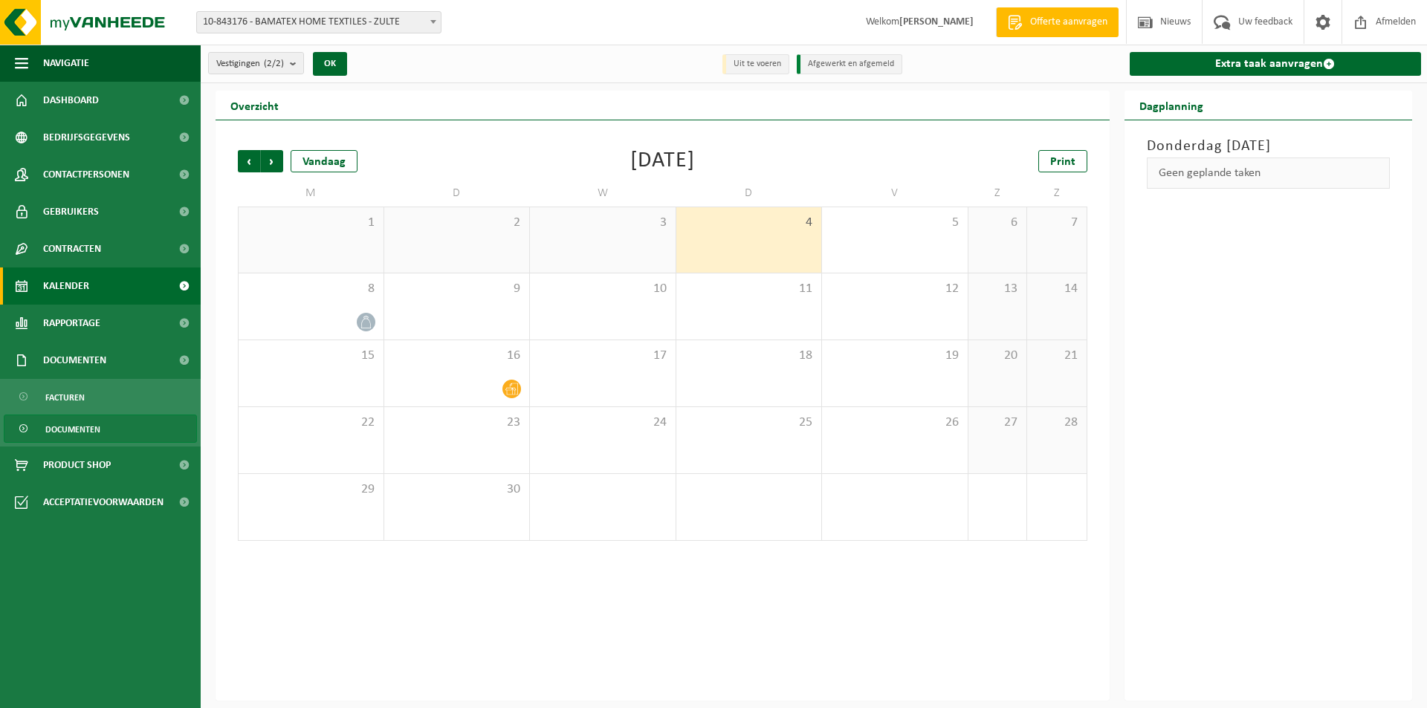  I want to click on span: Offerte aanvragen, so click(1069, 22).